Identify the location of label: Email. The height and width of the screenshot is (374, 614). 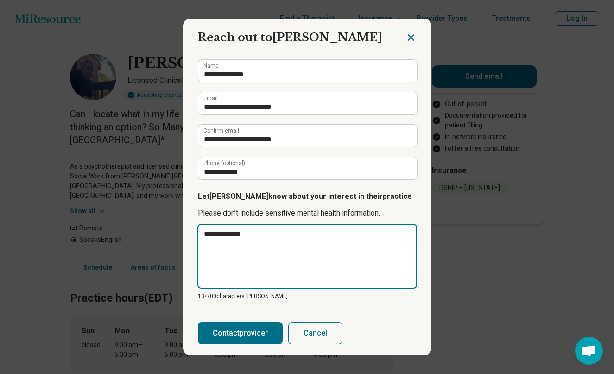
(210, 98).